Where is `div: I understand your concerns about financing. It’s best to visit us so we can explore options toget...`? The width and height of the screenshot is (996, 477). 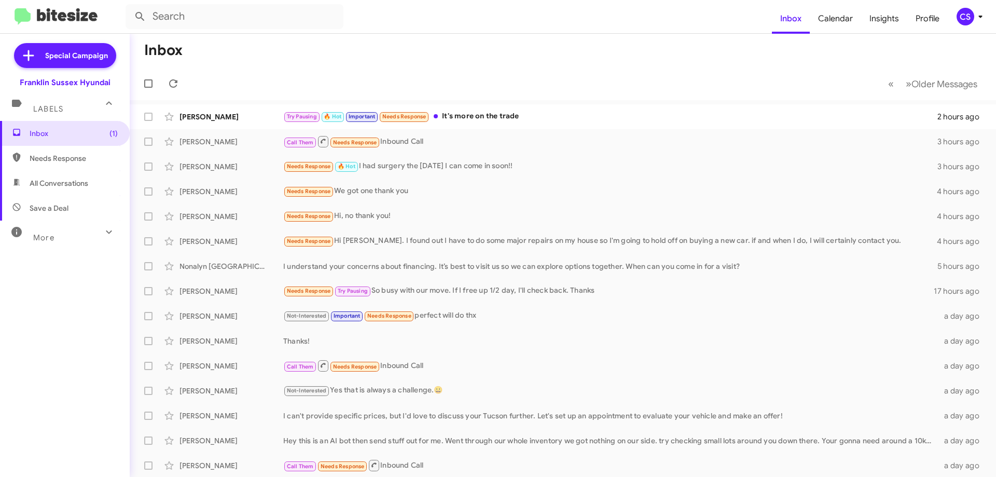
div: I understand your concerns about financing. It’s best to visit us so we can explore options toget... is located at coordinates (610, 266).